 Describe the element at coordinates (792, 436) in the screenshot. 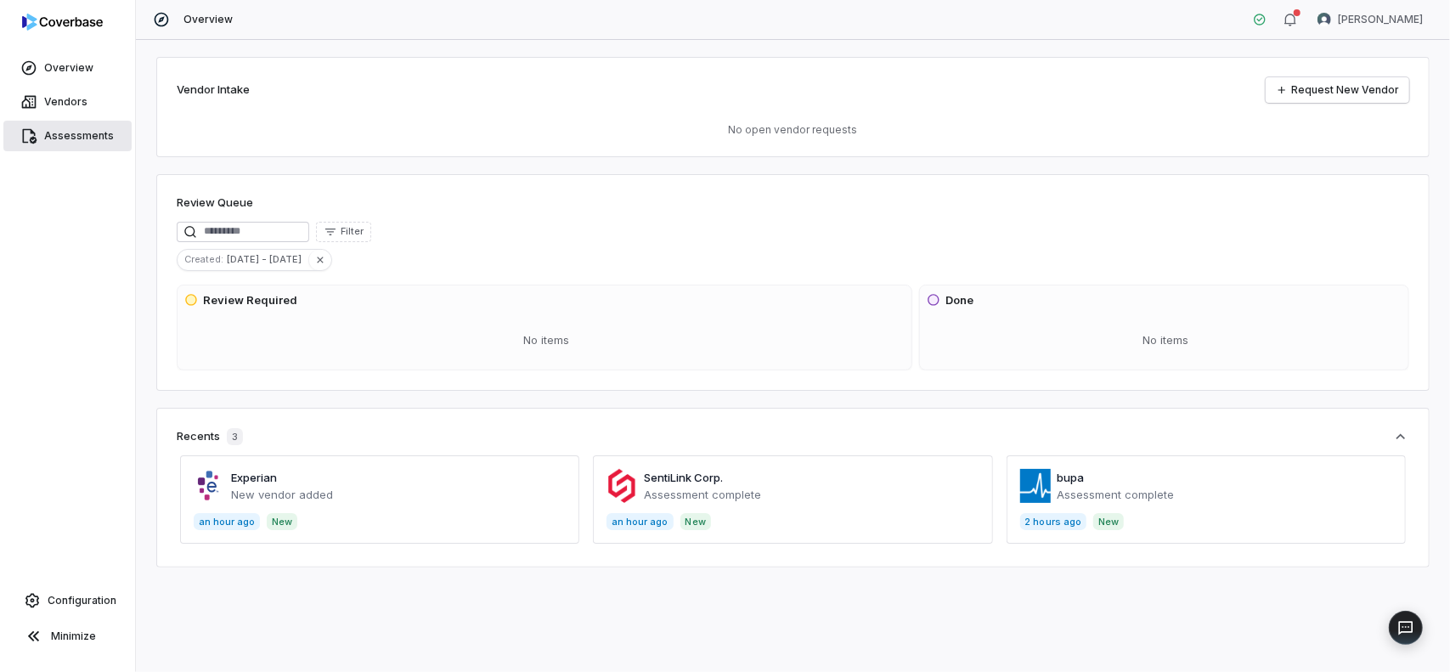

I see `button: Recents3` at that location.